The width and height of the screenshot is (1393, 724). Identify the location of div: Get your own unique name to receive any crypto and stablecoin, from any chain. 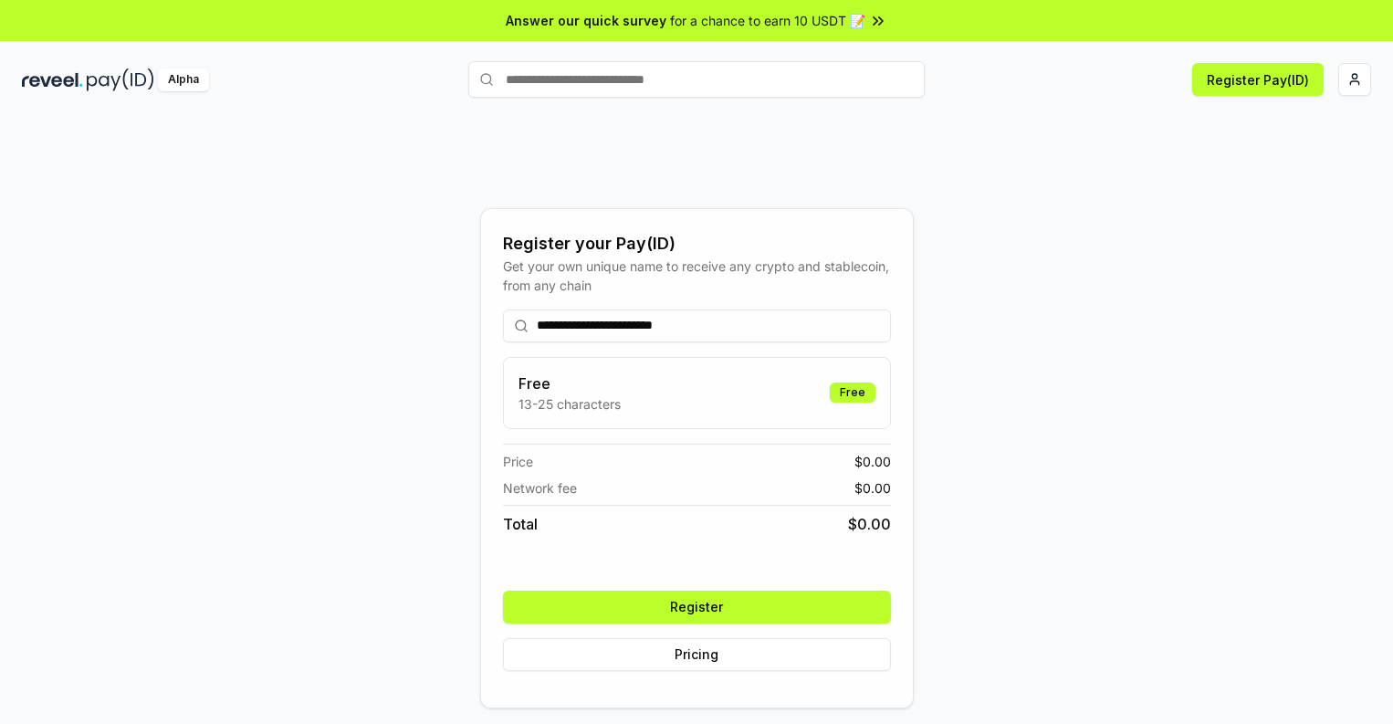
(696, 276).